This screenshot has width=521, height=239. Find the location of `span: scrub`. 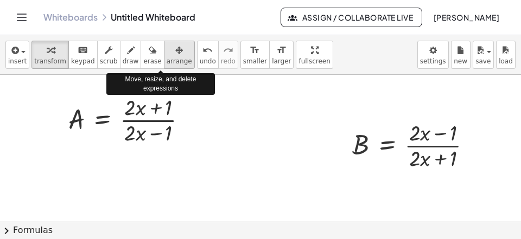

span: scrub is located at coordinates (109, 61).